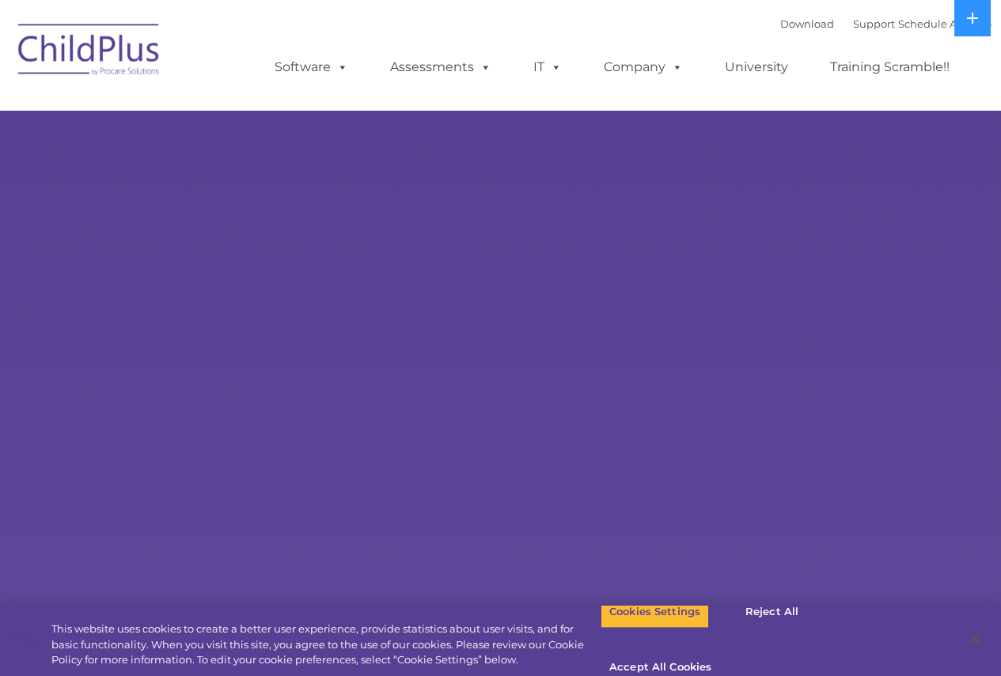 This screenshot has width=1001, height=676. Describe the element at coordinates (654, 612) in the screenshot. I see `button: Cookies Settings` at that location.